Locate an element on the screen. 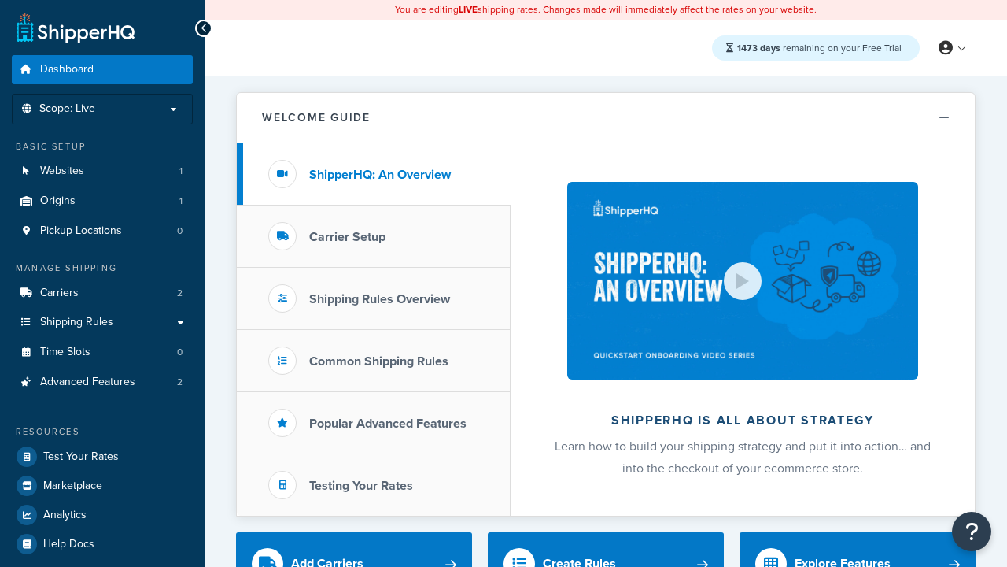  a: Analytics is located at coordinates (102, 515).